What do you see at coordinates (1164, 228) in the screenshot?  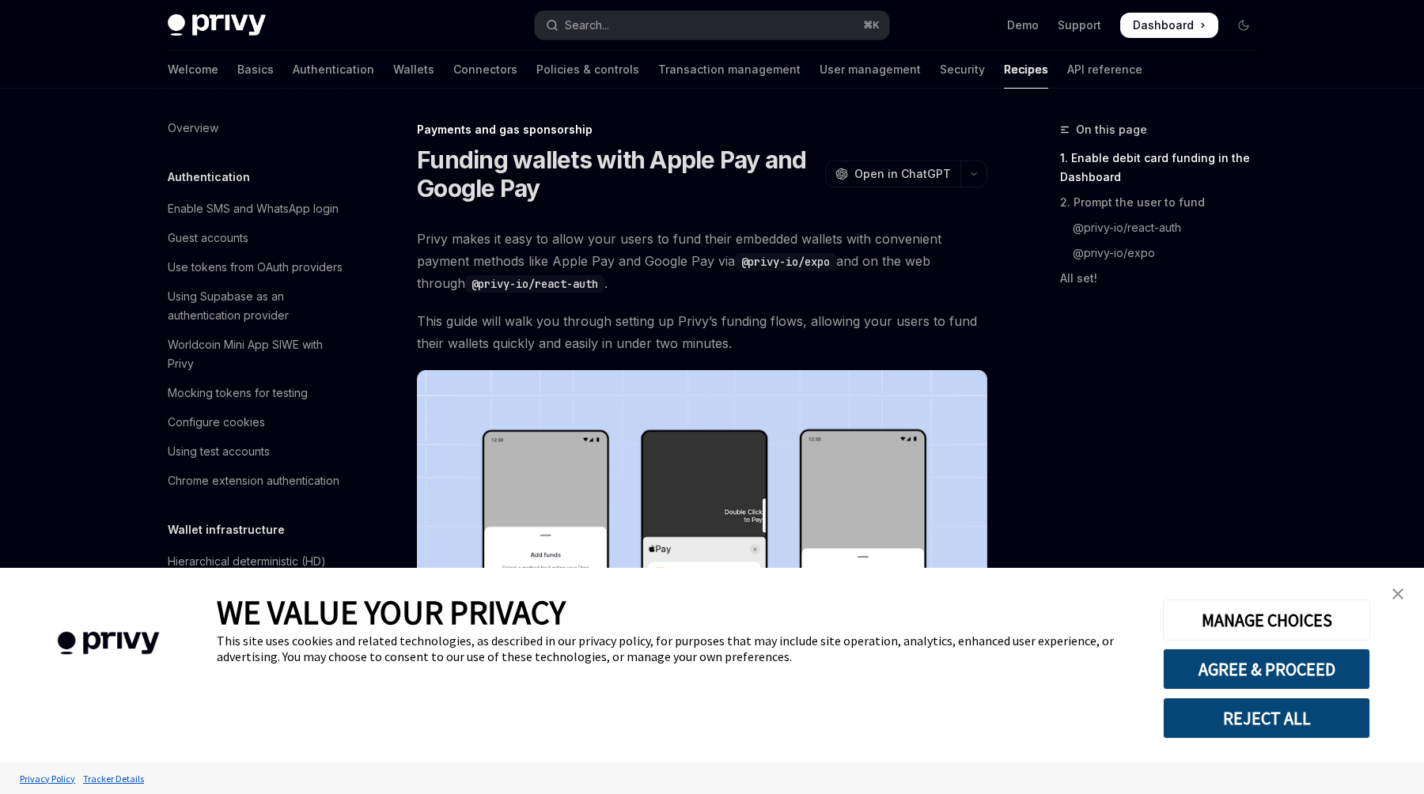 I see `a: @privy-io/react-auth` at bounding box center [1164, 228].